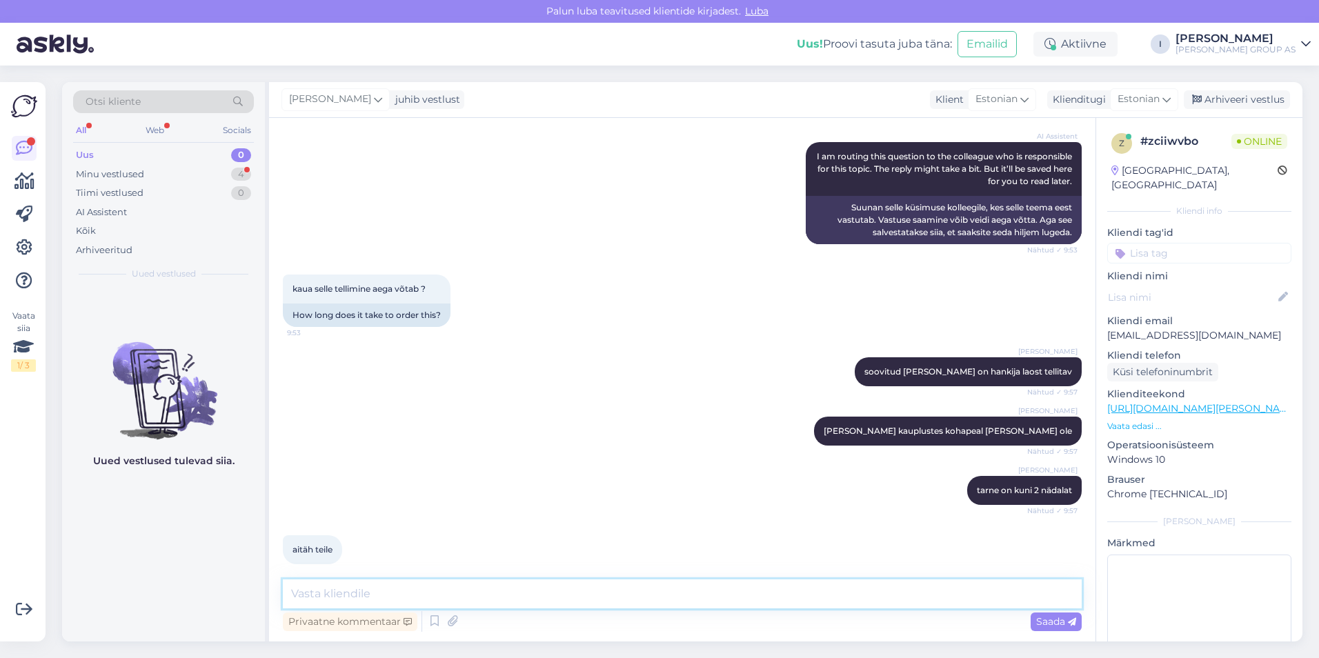 This screenshot has height=658, width=1319. Describe the element at coordinates (1199, 253) in the screenshot. I see `input: Lisa tag` at that location.